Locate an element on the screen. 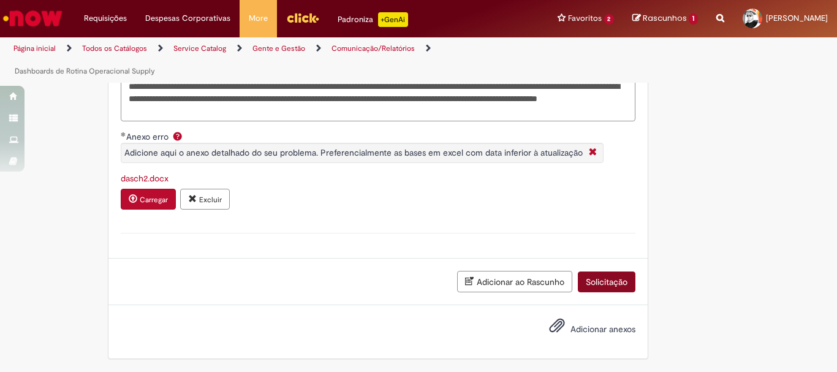 Image resolution: width=837 pixels, height=372 pixels. i: Fechar More information Por question_anexo_erro is located at coordinates (593, 153).